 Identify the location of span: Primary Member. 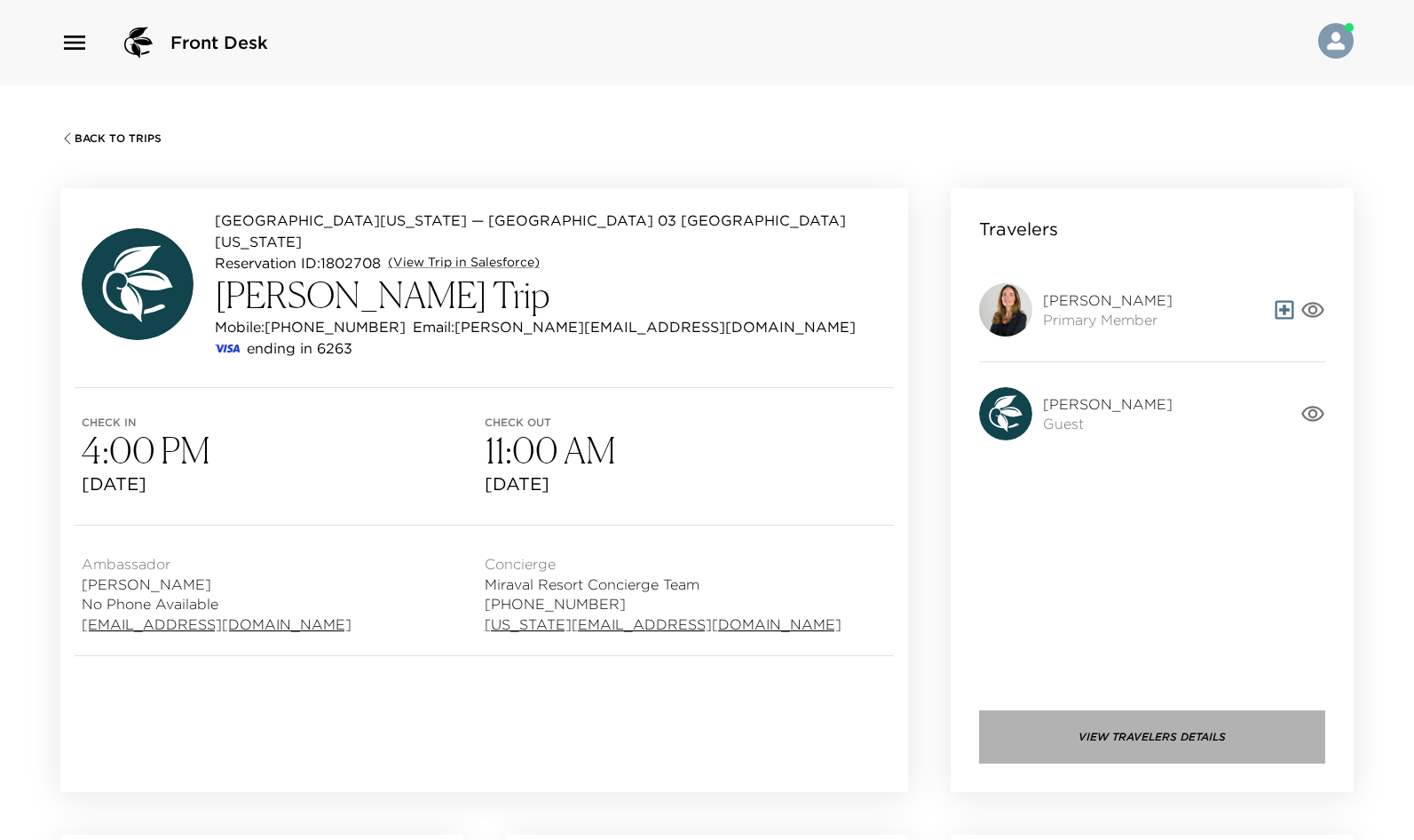
(1108, 319).